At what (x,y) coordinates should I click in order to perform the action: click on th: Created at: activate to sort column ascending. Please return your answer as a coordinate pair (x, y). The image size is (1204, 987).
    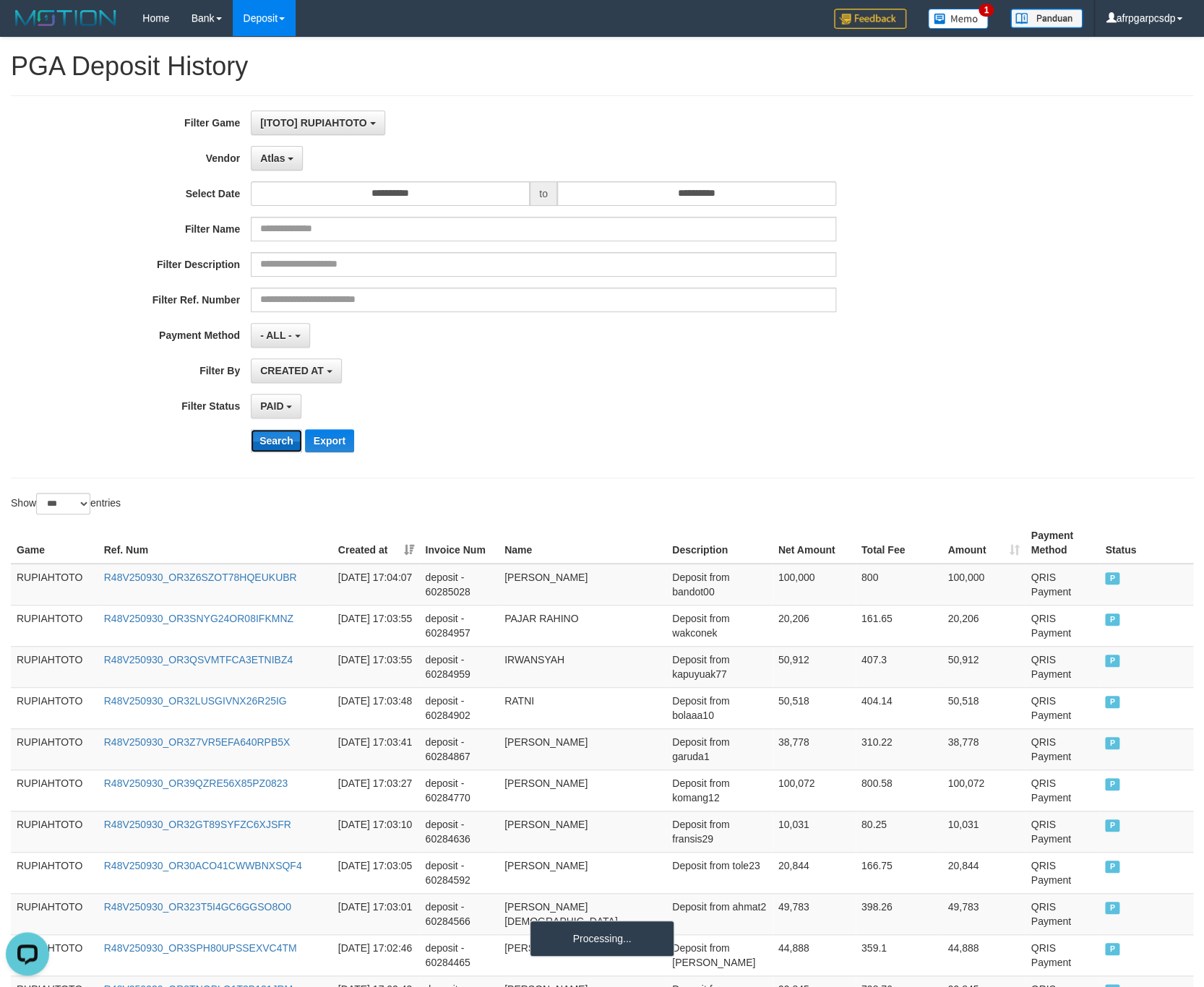
    Looking at the image, I should click on (376, 543).